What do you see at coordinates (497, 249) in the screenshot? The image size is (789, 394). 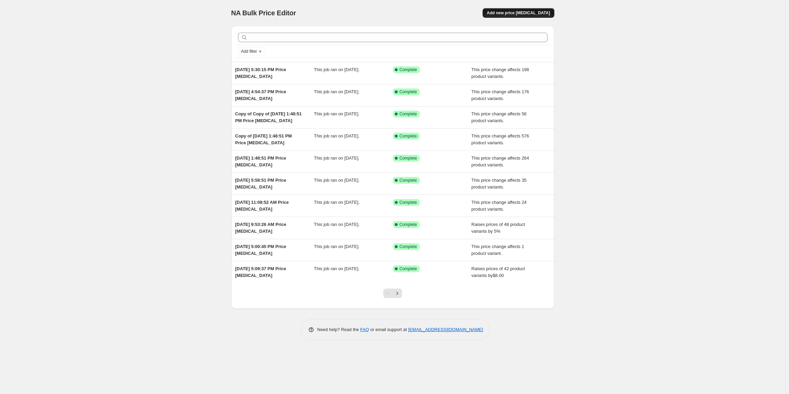 I see `span: This price change affects 1 product variant.` at bounding box center [497, 249].